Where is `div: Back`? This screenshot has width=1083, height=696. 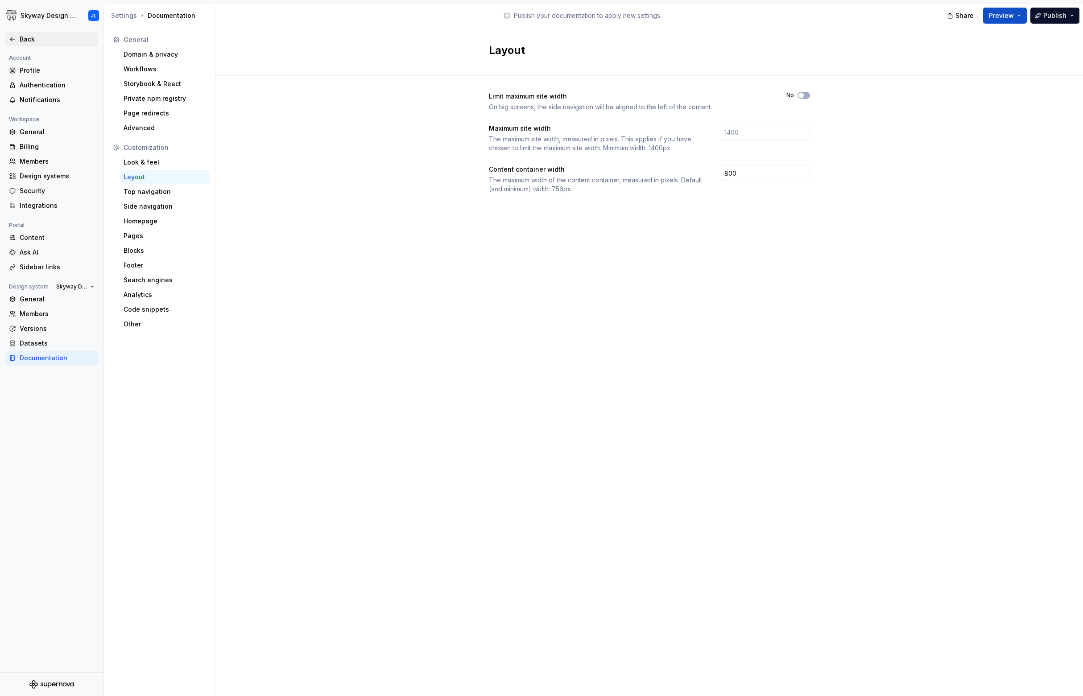
div: Back is located at coordinates (57, 39).